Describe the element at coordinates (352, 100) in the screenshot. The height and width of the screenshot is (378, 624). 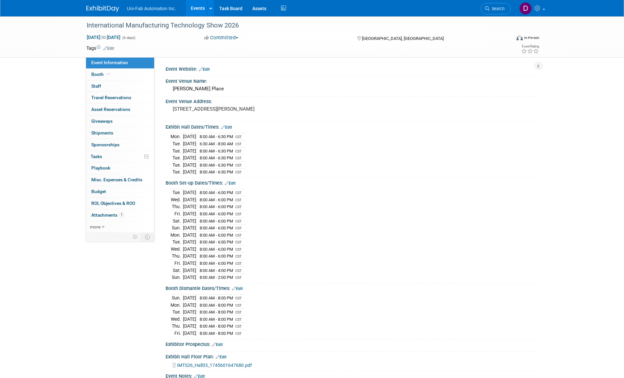
I see `div: Event Venue Address:` at that location.